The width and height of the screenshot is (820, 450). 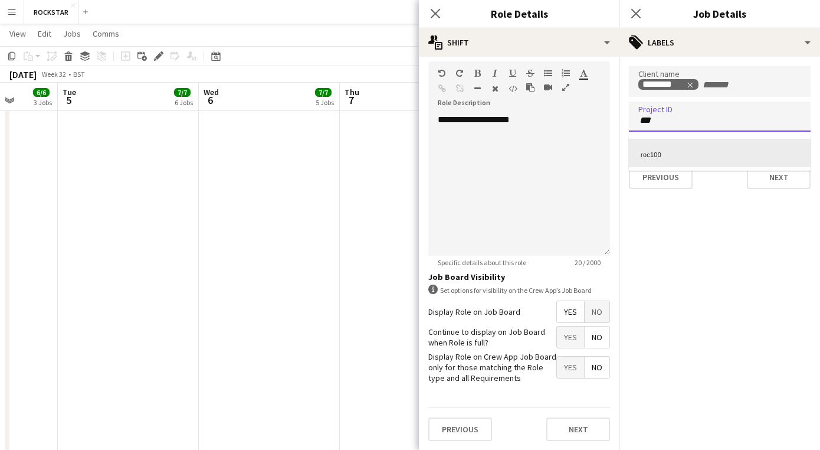 I want to click on button: Insert video, so click(x=548, y=87).